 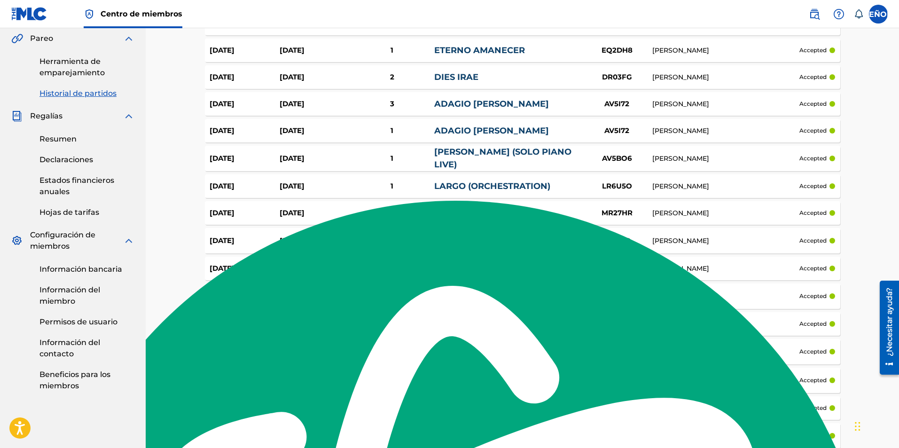 What do you see at coordinates (858, 14) in the screenshot?
I see `div: Notificaciones` at bounding box center [858, 14].